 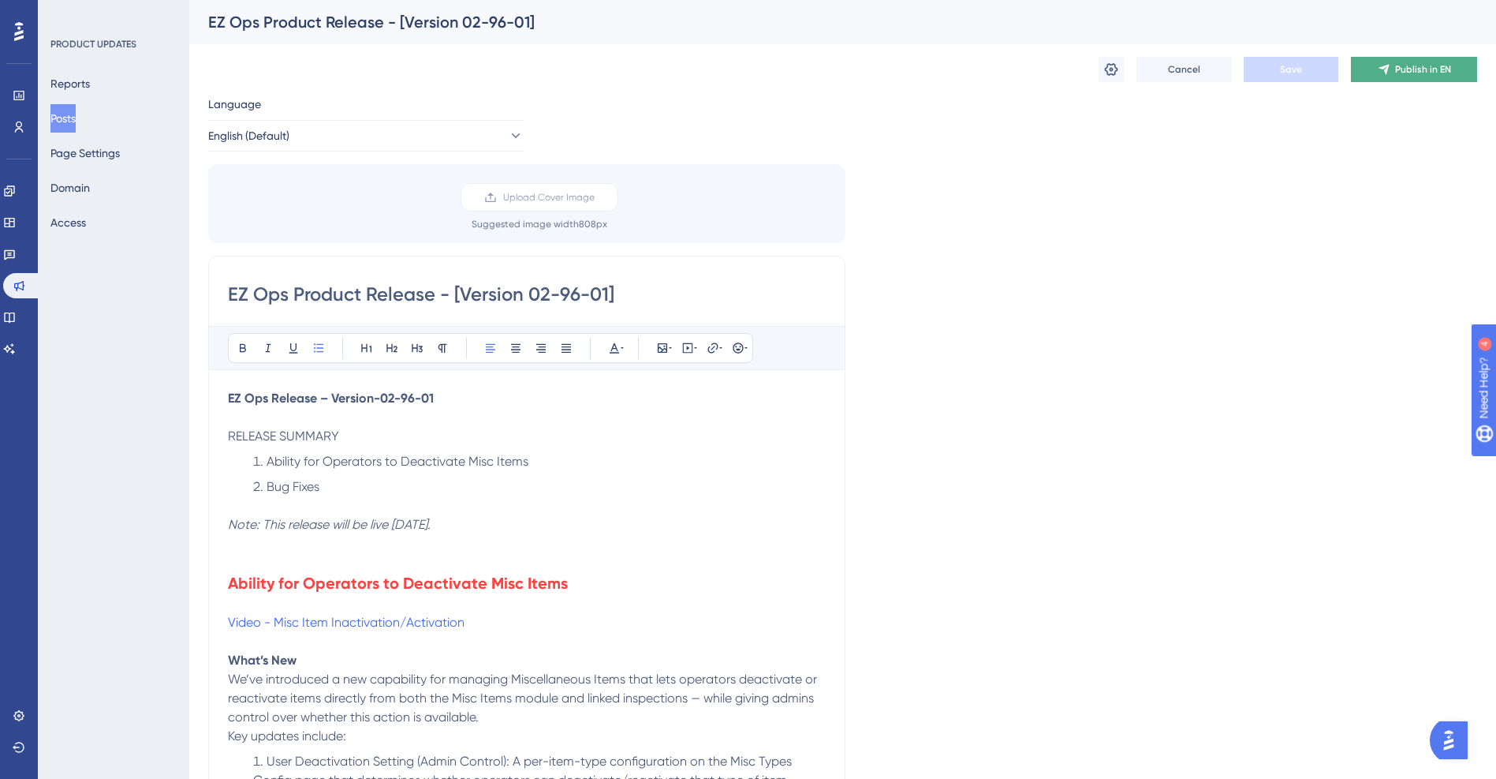 I want to click on span: Bug Fixes, so click(x=293, y=486).